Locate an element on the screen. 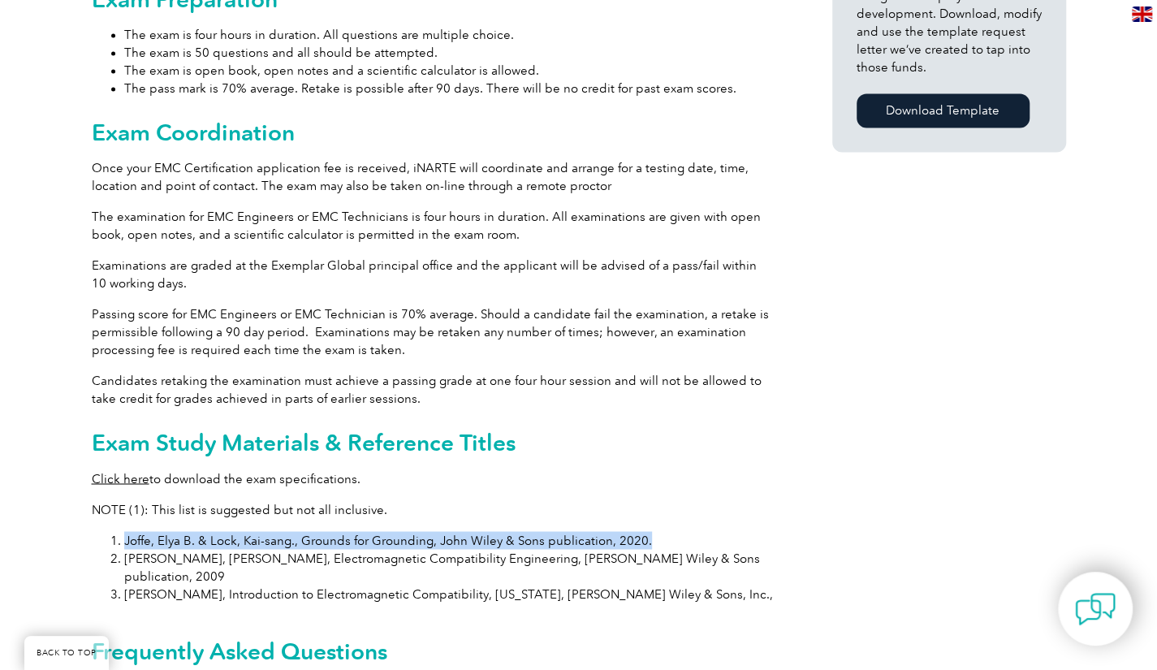 This screenshot has width=1157, height=670. li: The pass mark is 70% average. Retake is possible after 90 days. There will be no credit for past ... is located at coordinates (449, 89).